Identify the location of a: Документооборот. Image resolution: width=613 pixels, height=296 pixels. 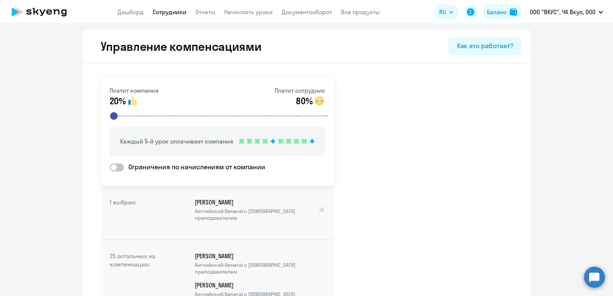
(307, 12).